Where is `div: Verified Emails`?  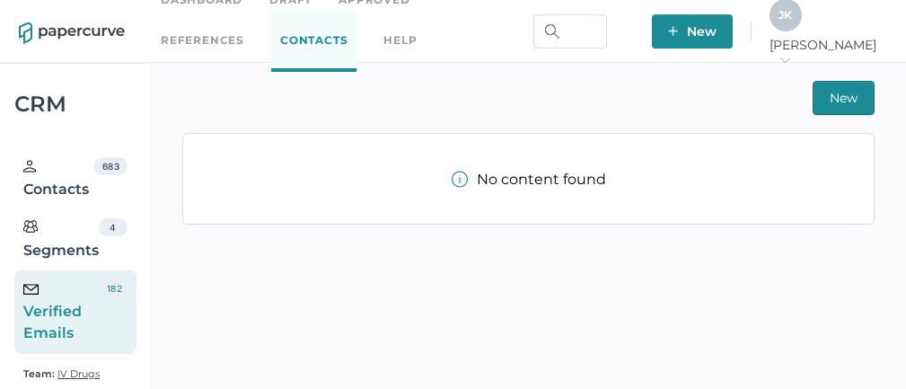
div: Verified Emails is located at coordinates (62, 312).